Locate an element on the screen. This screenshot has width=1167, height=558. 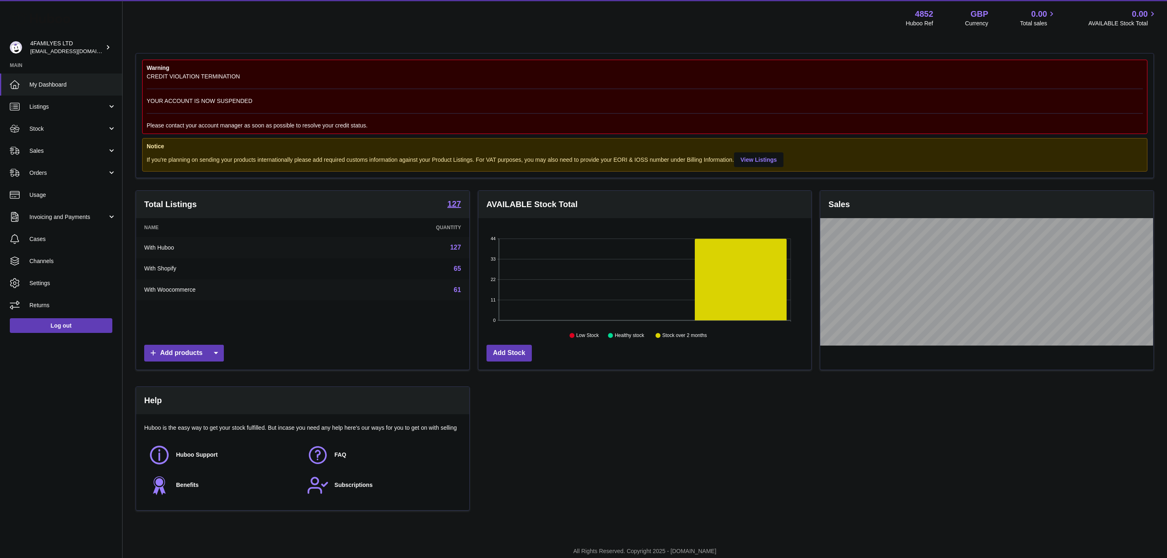
h3: Help is located at coordinates (153, 400).